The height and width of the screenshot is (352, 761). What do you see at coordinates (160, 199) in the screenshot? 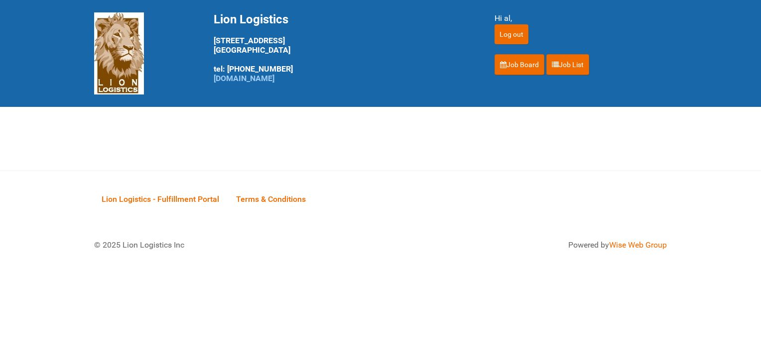
I see `span: Lion Logistics - Fulfillment Portal` at bounding box center [160, 199].